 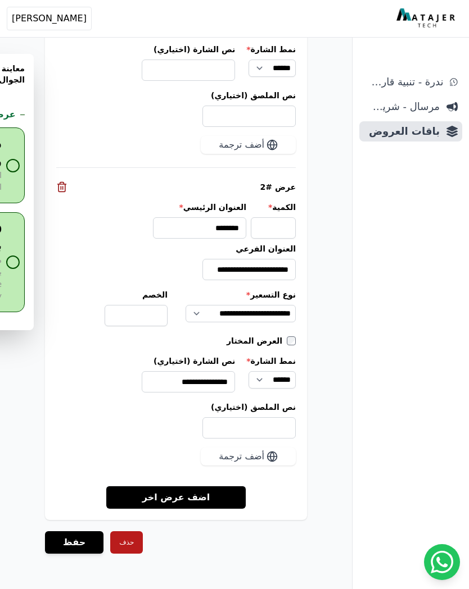 I want to click on a: اضف عرض اخر, so click(x=176, y=497).